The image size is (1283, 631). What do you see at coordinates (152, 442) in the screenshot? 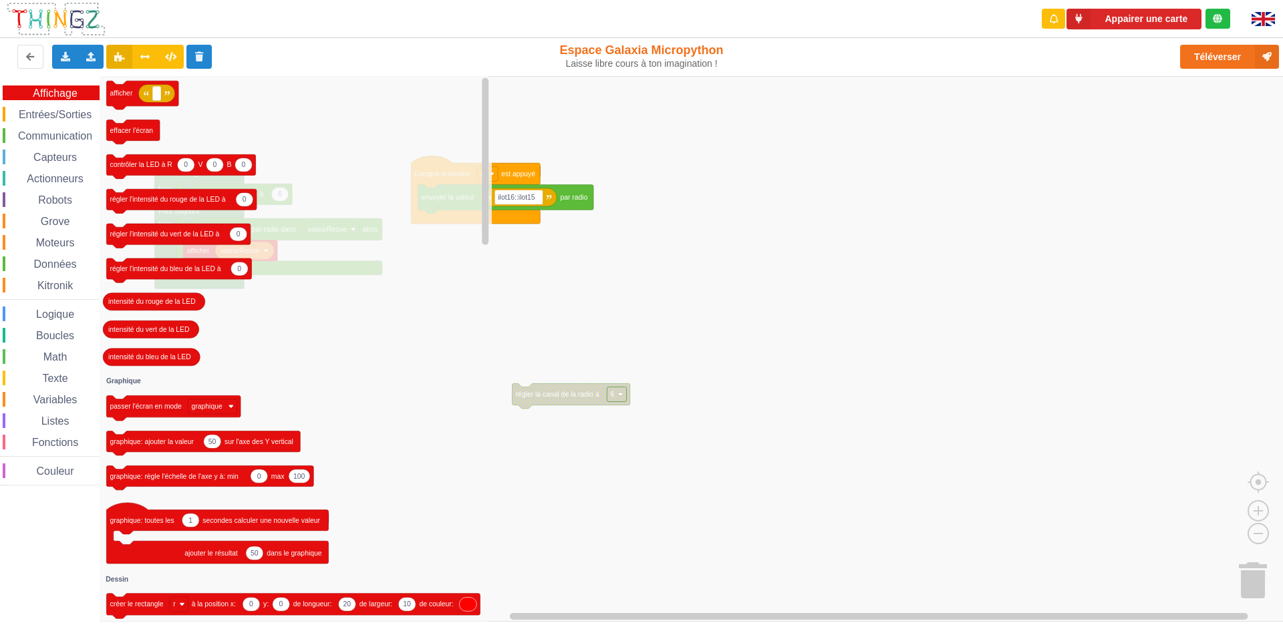
I see `text: graphique: ajouter la valeur` at bounding box center [152, 442].